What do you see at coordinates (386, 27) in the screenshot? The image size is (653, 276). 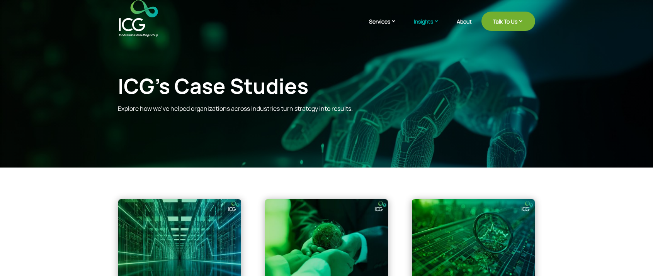 I see `a: Services` at bounding box center [386, 27].